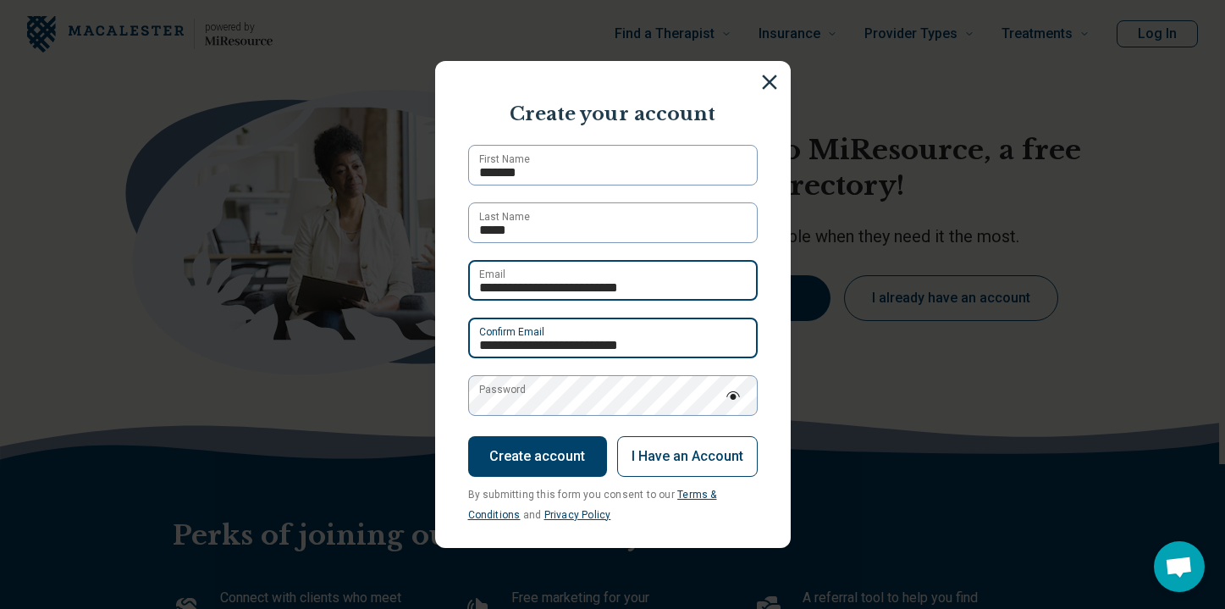 The width and height of the screenshot is (1225, 609). Describe the element at coordinates (577, 515) in the screenshot. I see `a: Privacy Policy` at that location.